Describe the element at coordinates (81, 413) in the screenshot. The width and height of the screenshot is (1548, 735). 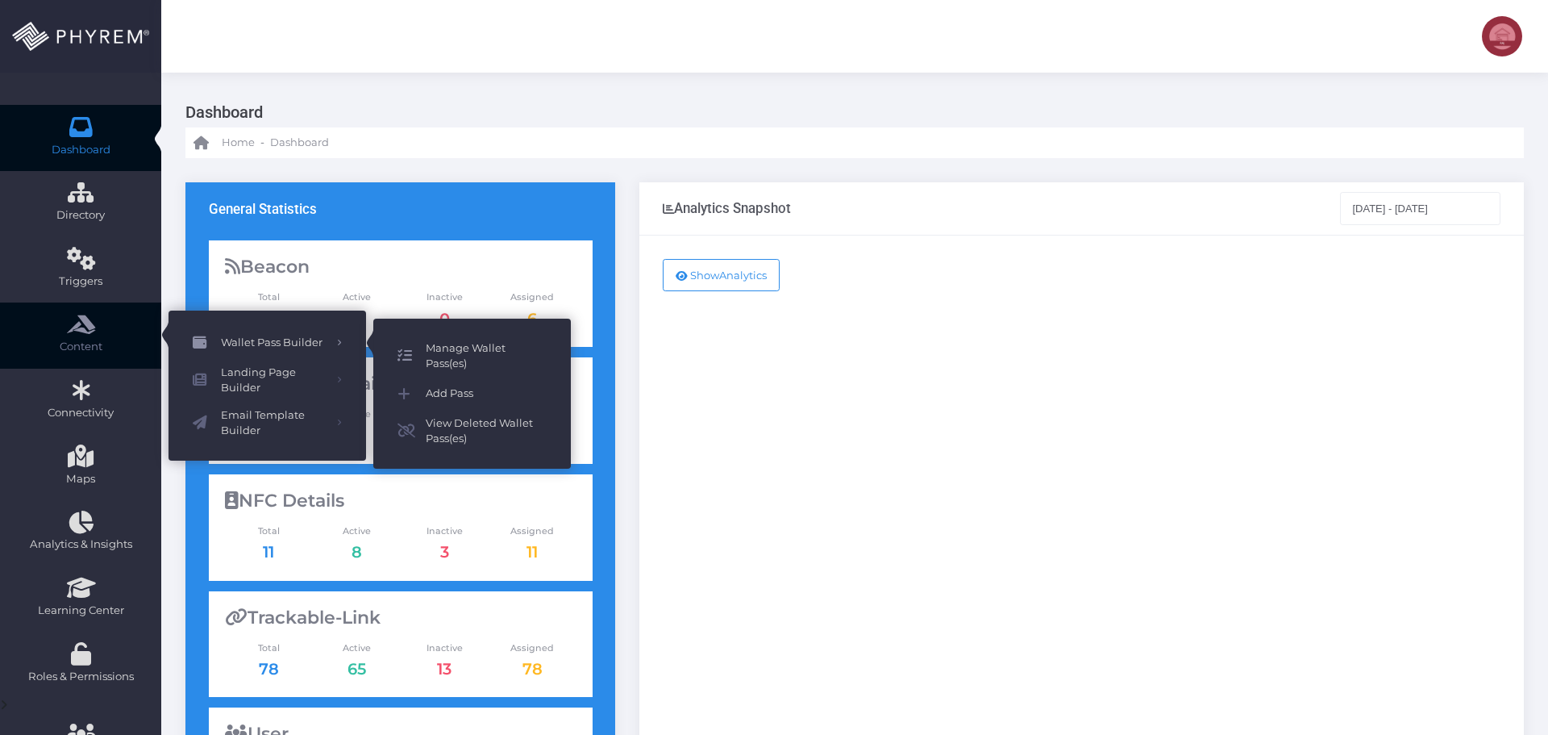
I see `span: Connectivity` at that location.